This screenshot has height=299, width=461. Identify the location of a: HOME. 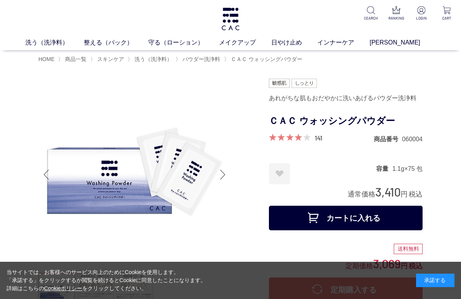
(46, 59).